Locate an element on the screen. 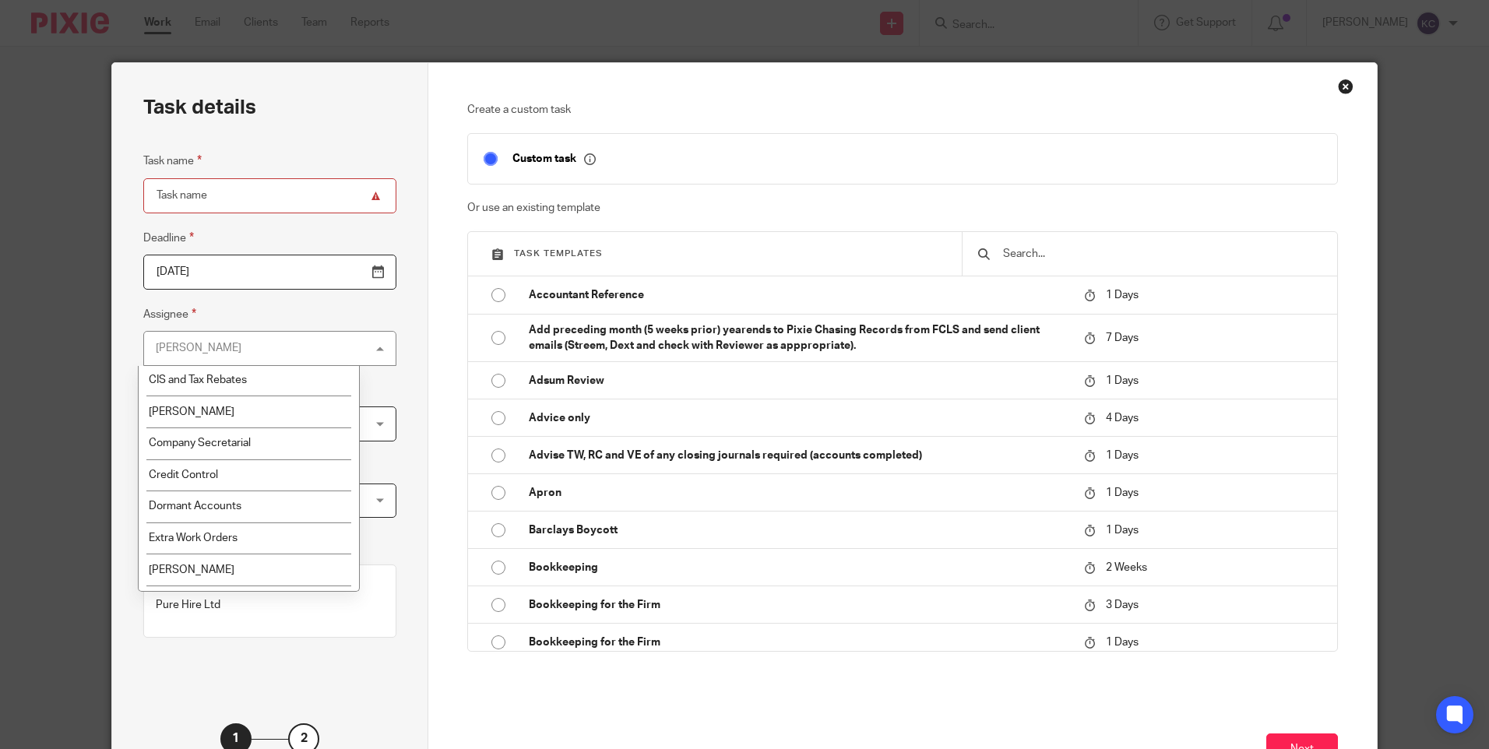 The height and width of the screenshot is (749, 1489). span: Extra Work Orders is located at coordinates (193, 538).